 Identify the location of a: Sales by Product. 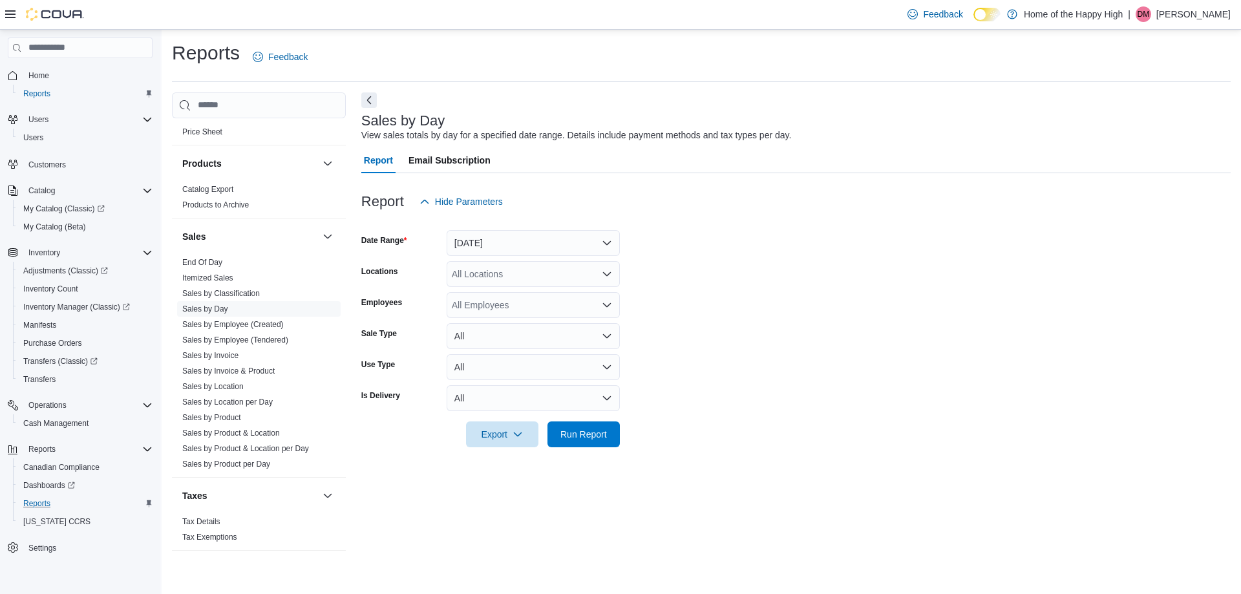
(211, 418).